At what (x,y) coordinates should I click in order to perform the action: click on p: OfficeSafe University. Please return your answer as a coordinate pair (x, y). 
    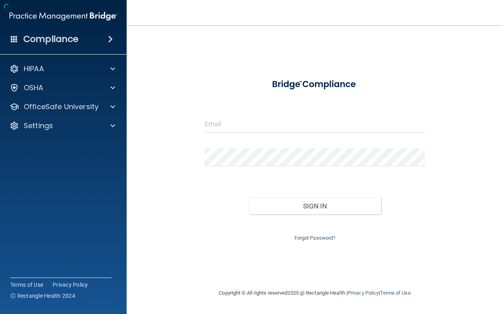
    Looking at the image, I should click on (61, 107).